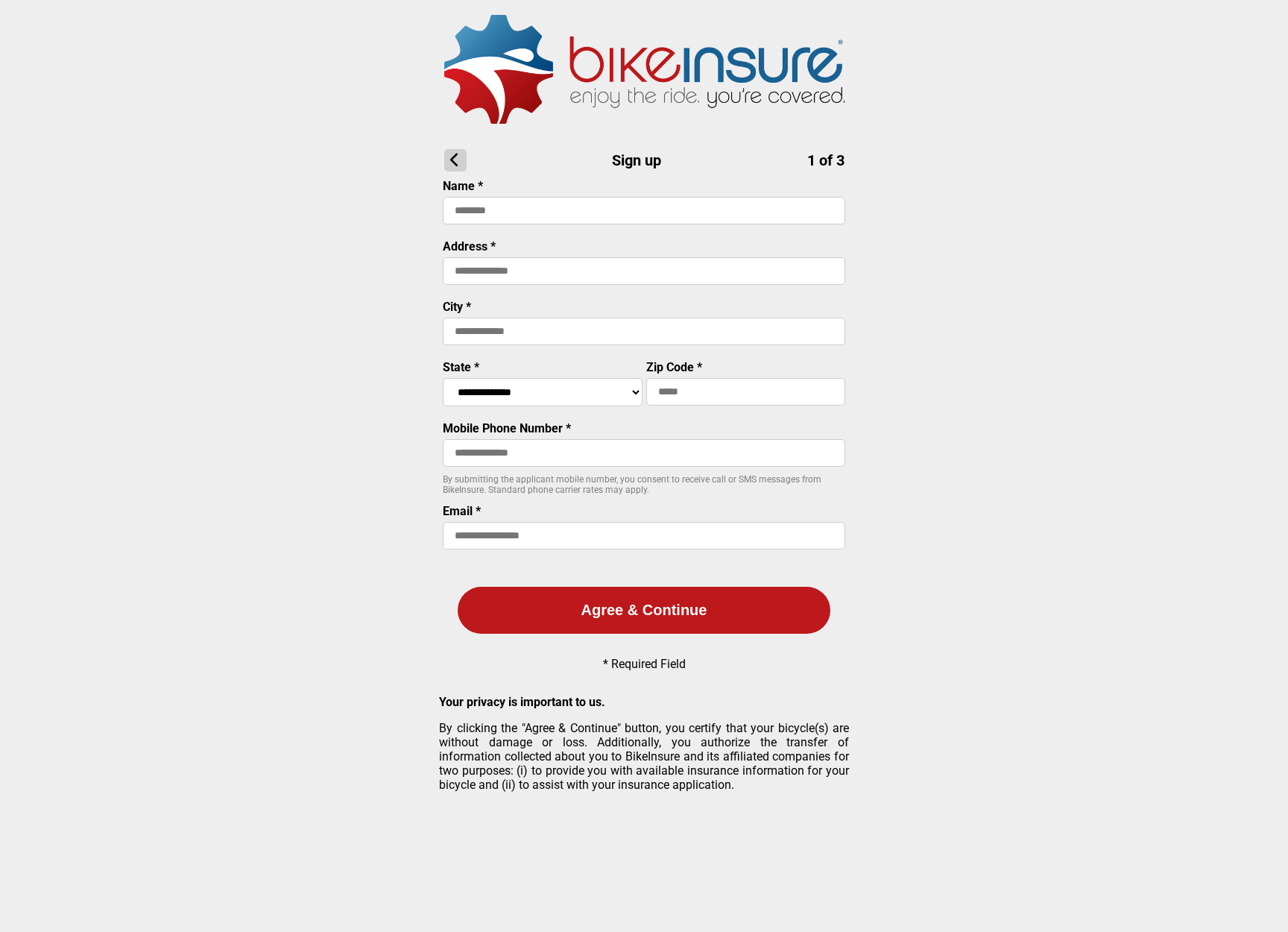 This screenshot has width=1288, height=932. I want to click on label: Address *, so click(469, 246).